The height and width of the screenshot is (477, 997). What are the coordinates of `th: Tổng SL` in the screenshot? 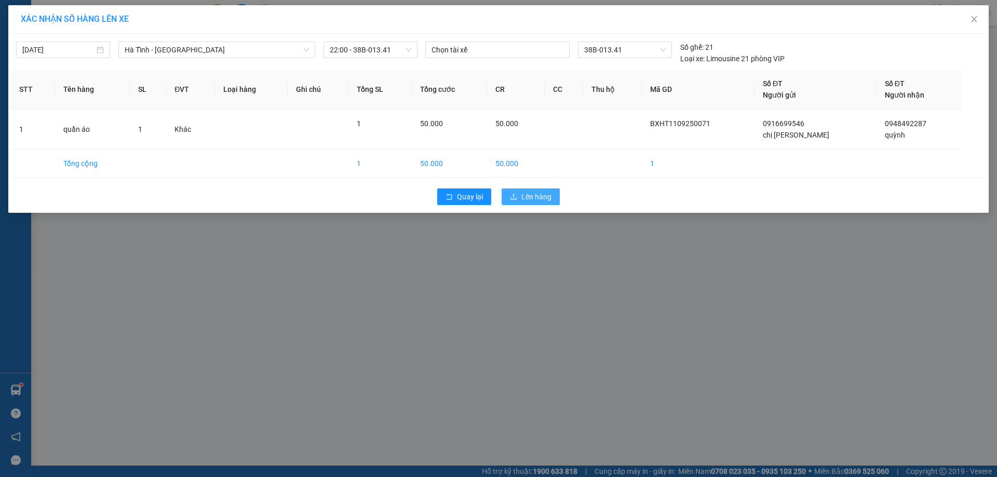 It's located at (380, 89).